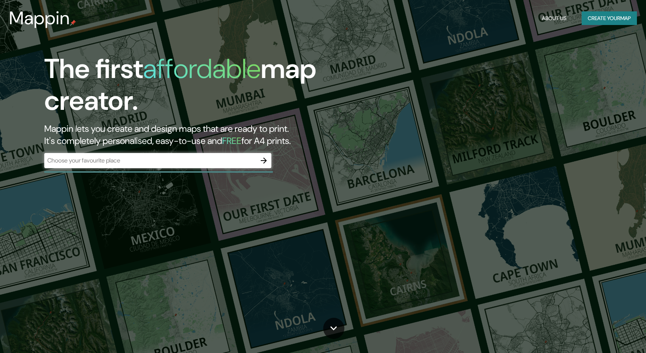  Describe the element at coordinates (232, 140) in the screenshot. I see `h5: FREE` at that location.